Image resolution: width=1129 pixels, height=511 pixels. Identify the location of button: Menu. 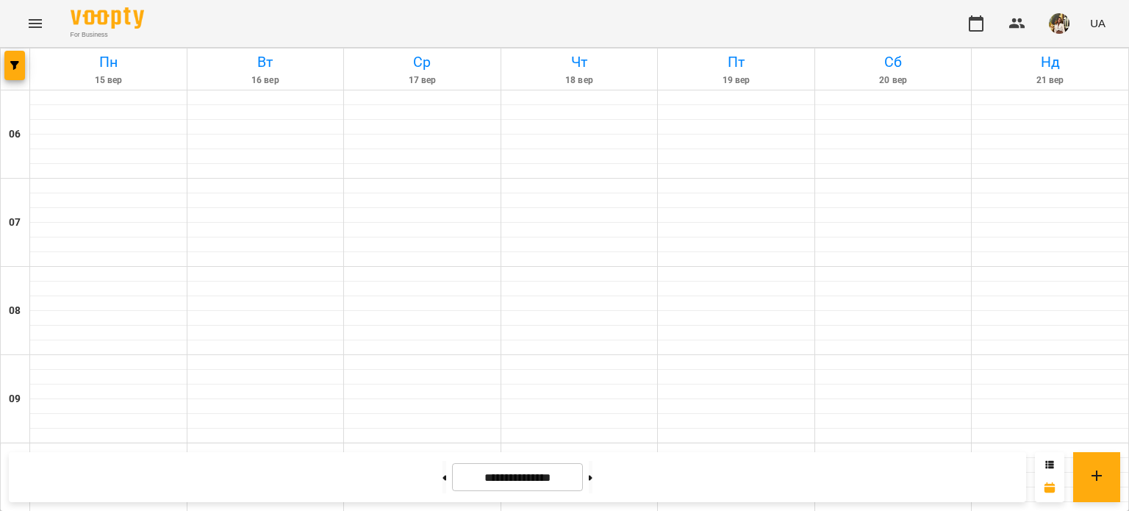
(35, 24).